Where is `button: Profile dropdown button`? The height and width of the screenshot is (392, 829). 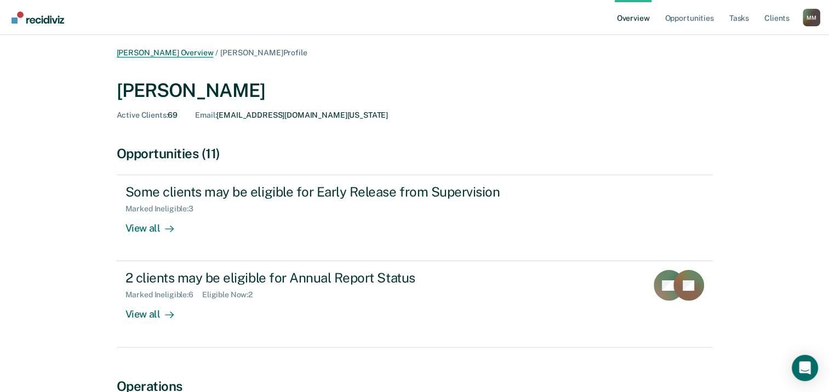
button: Profile dropdown button is located at coordinates (812, 18).